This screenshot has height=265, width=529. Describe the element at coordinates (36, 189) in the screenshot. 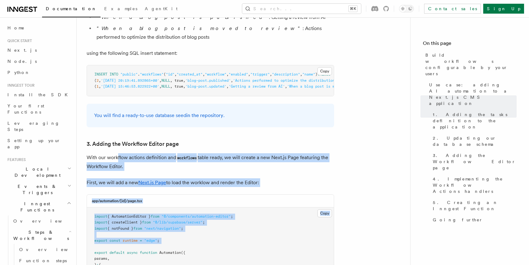

I see `span: Events & Triggers` at that location.